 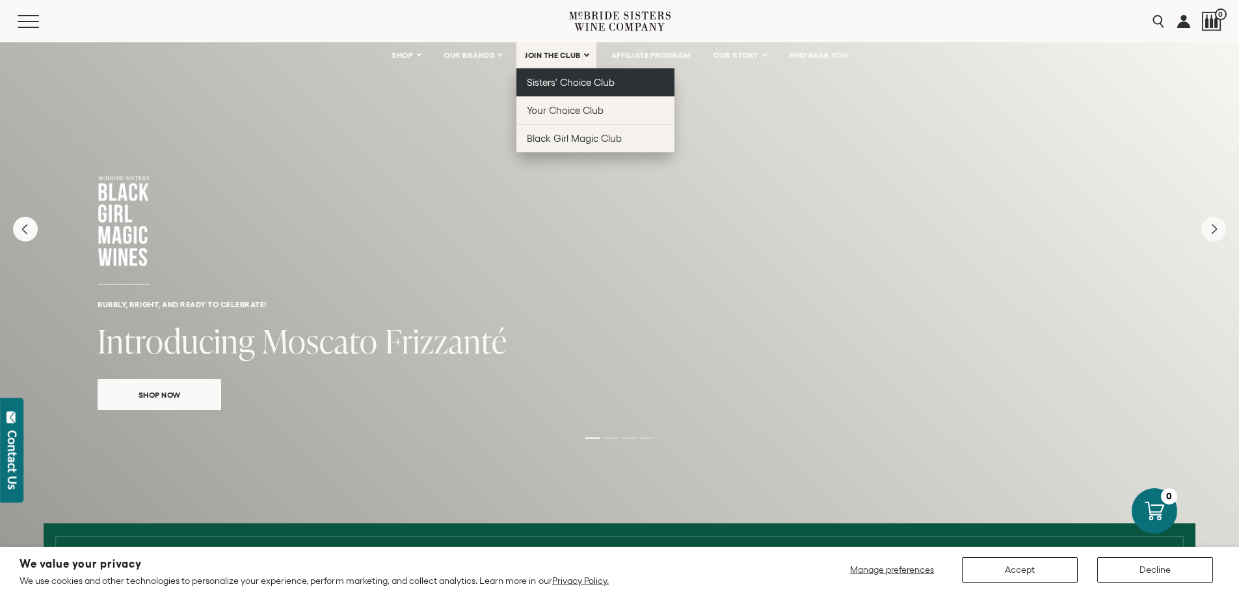 What do you see at coordinates (406, 55) in the screenshot?
I see `a: SHOP` at bounding box center [406, 55].